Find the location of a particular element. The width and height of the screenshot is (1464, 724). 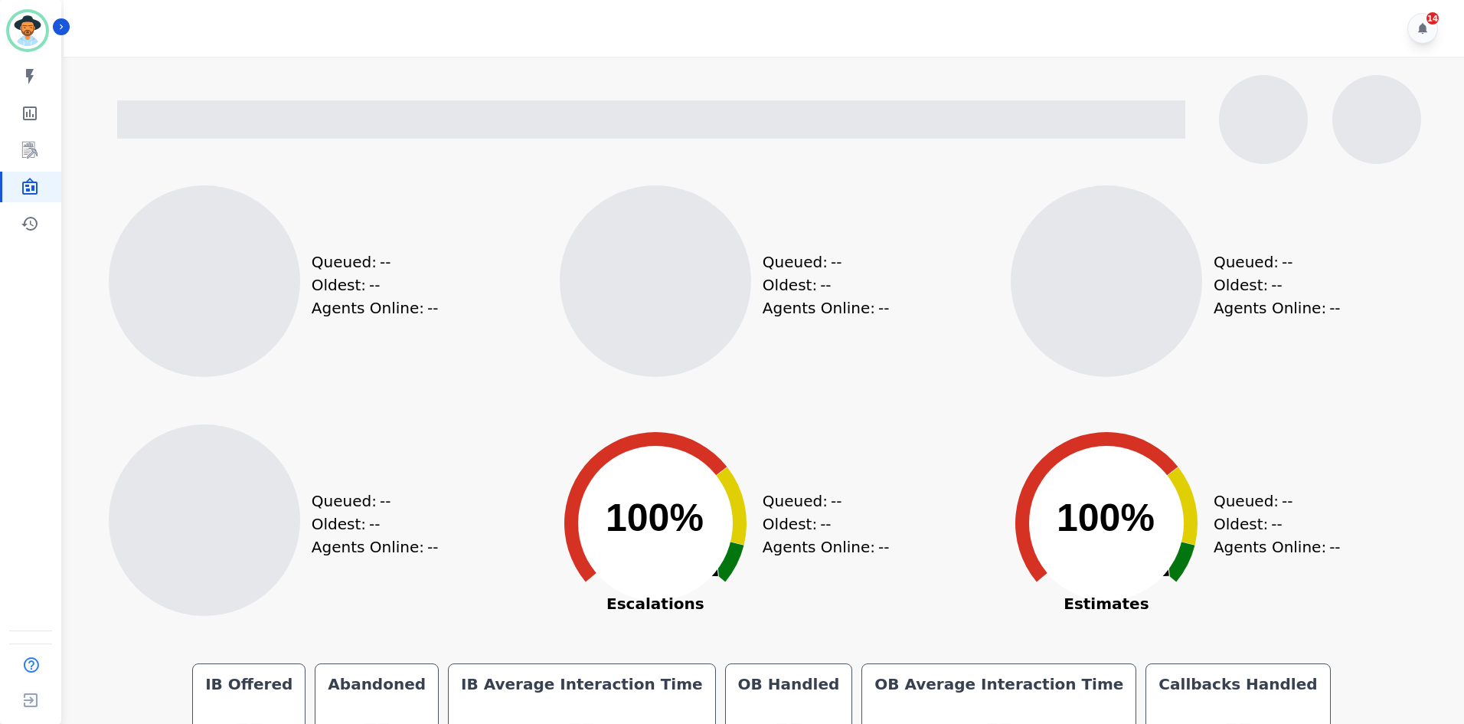

div: IB Average Interaction Time is located at coordinates (582, 684).